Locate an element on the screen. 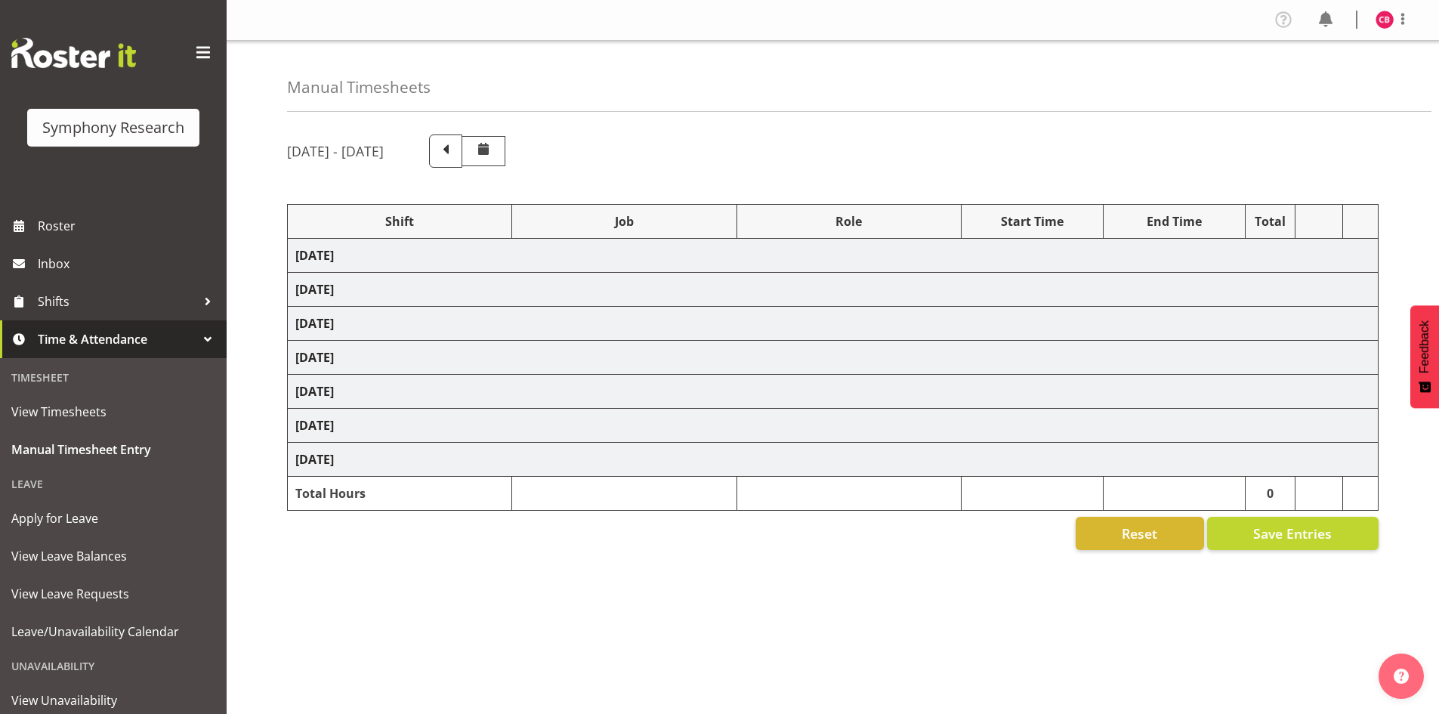 The image size is (1439, 714). div: Job is located at coordinates (624, 221).